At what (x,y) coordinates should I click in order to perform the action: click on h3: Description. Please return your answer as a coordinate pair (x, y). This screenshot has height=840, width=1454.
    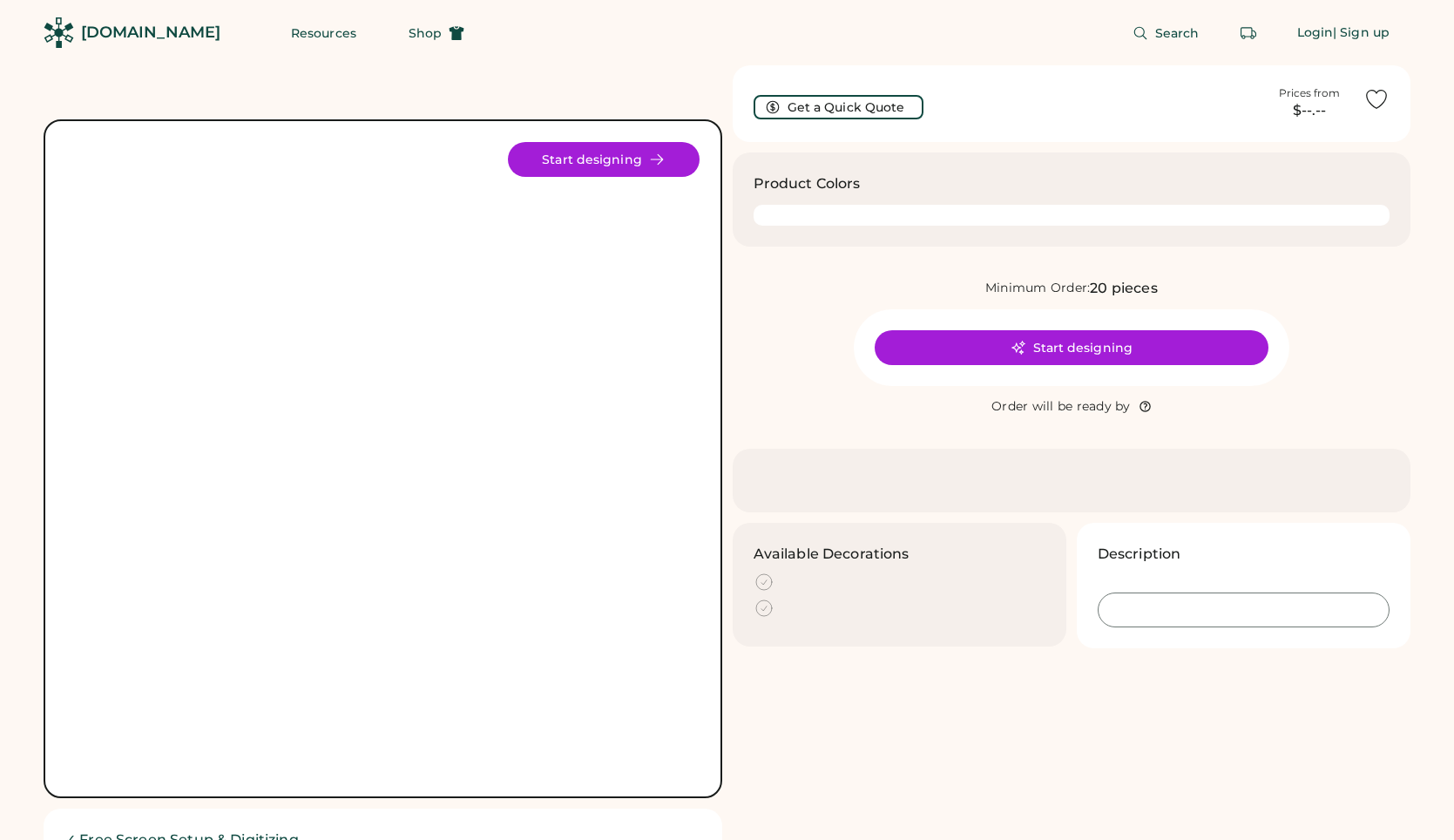
    Looking at the image, I should click on (1139, 554).